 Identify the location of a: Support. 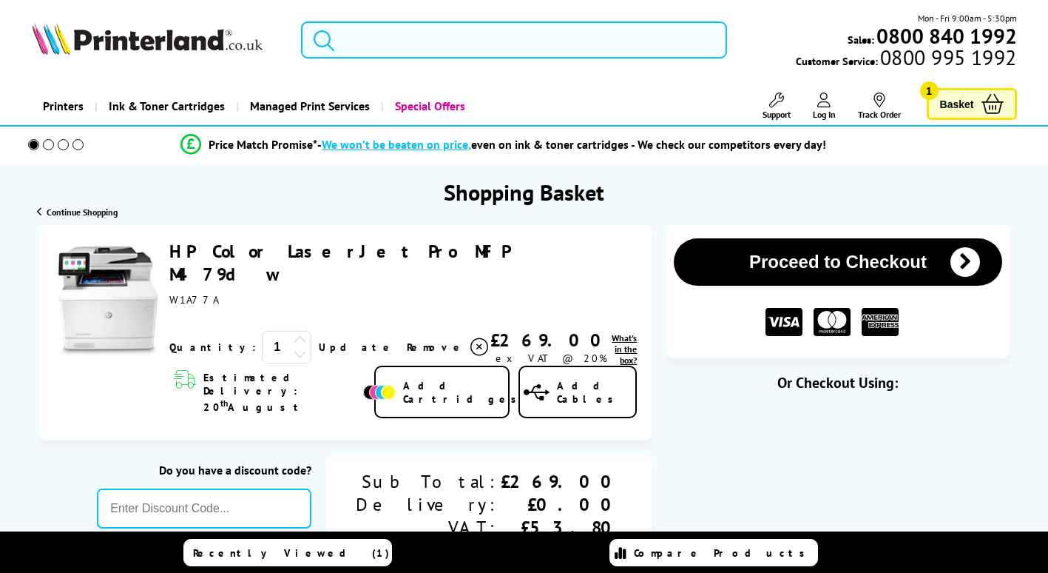
(777, 106).